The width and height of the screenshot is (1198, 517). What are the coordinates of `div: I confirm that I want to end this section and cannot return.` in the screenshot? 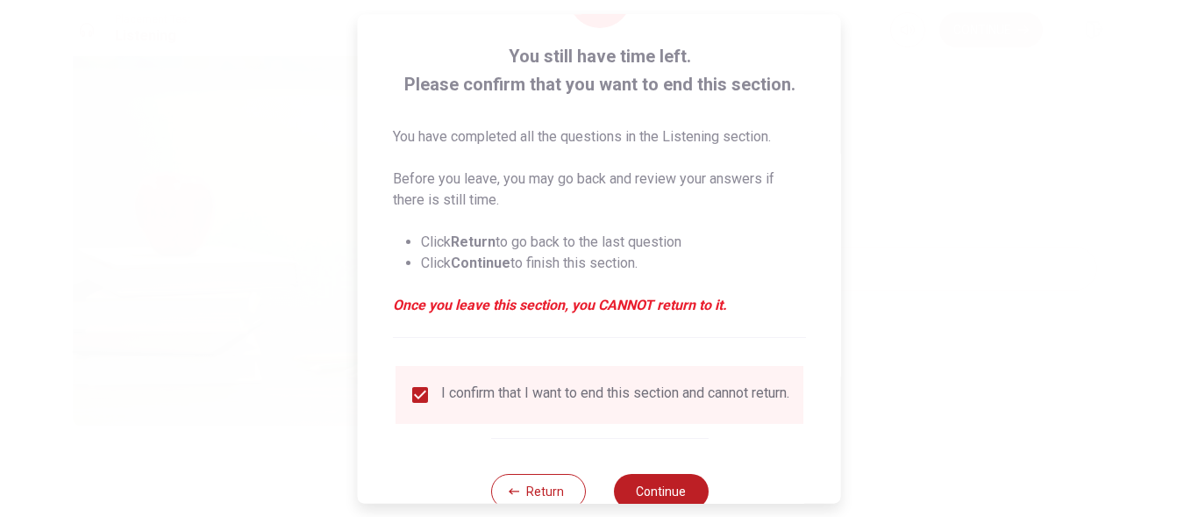 It's located at (615, 395).